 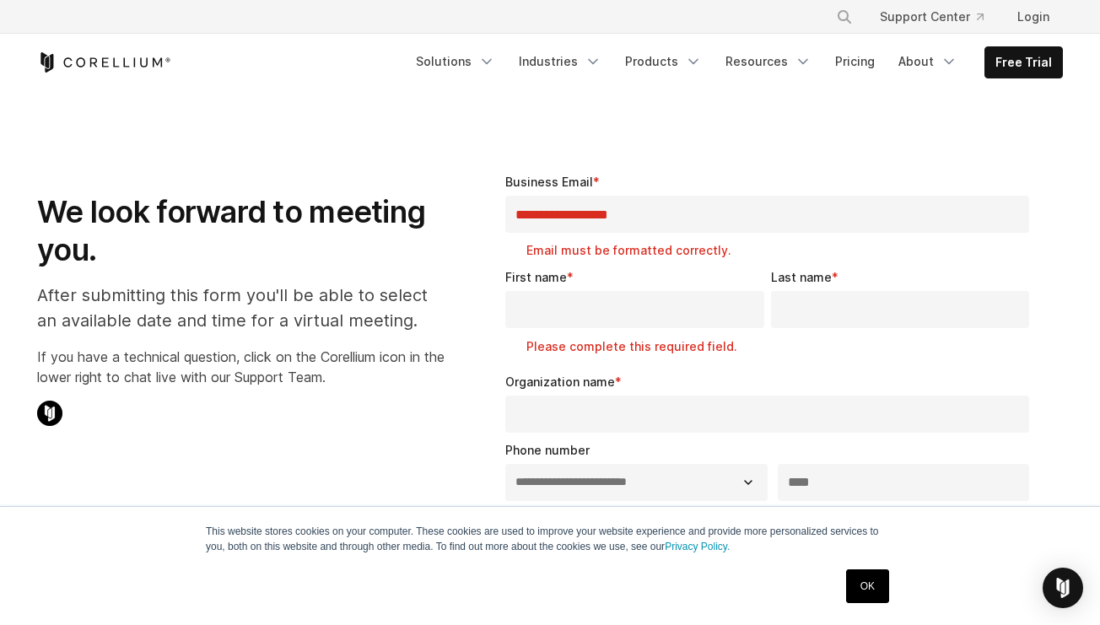 I want to click on a: Login, so click(x=1034, y=17).